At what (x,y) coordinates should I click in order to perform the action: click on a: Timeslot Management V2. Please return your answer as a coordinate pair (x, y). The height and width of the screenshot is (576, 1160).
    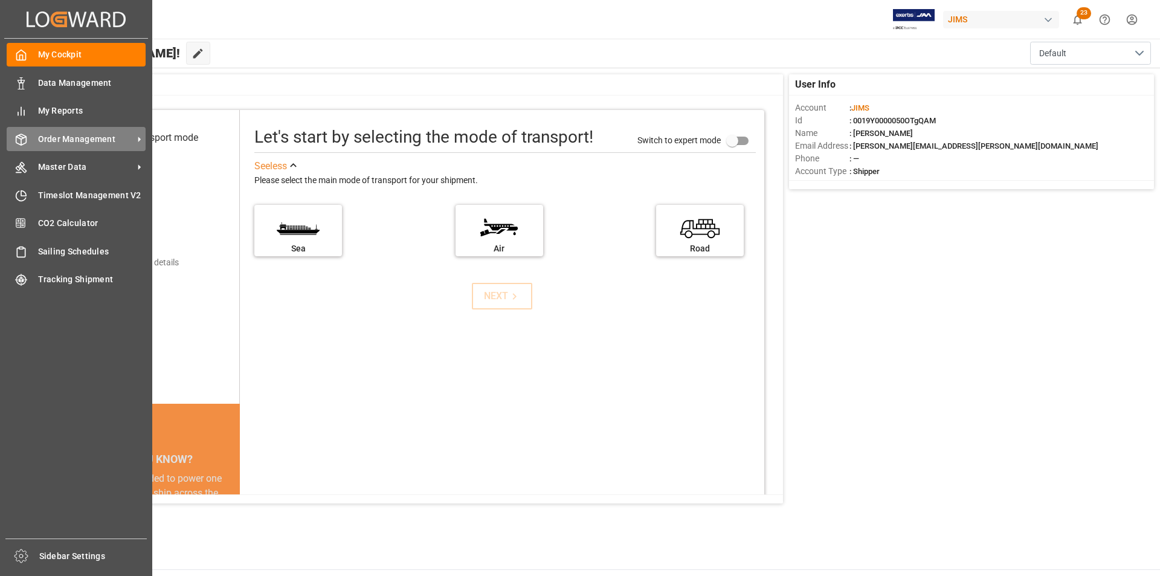
    Looking at the image, I should click on (76, 194).